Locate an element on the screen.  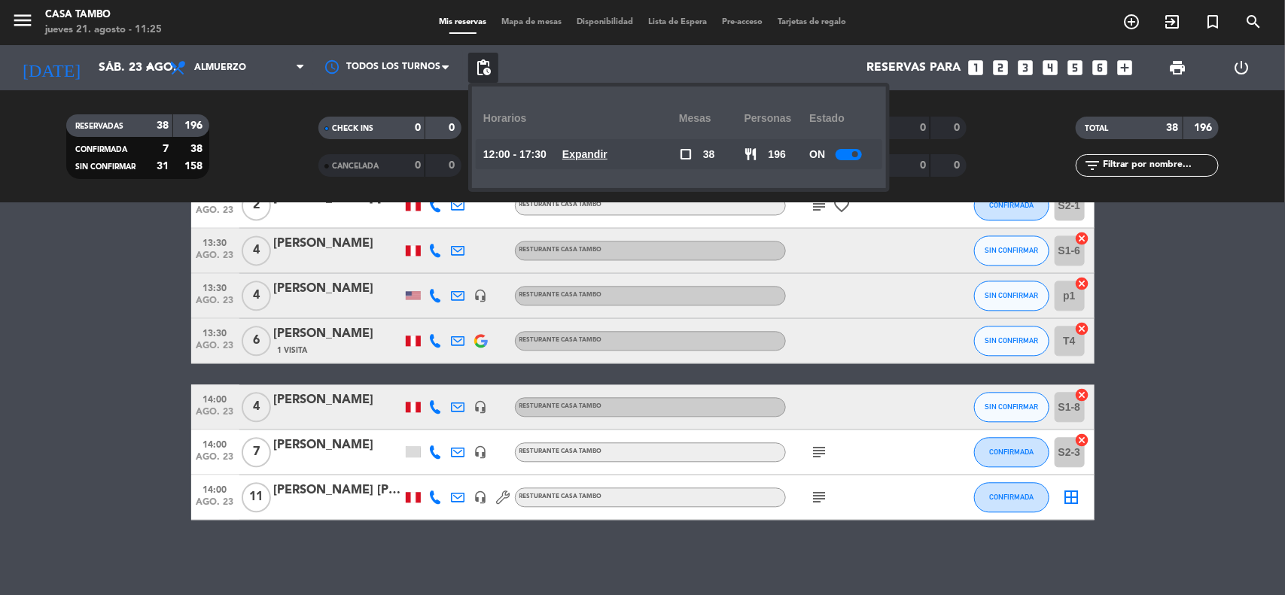
span: Mis reservas is located at coordinates (462, 22).